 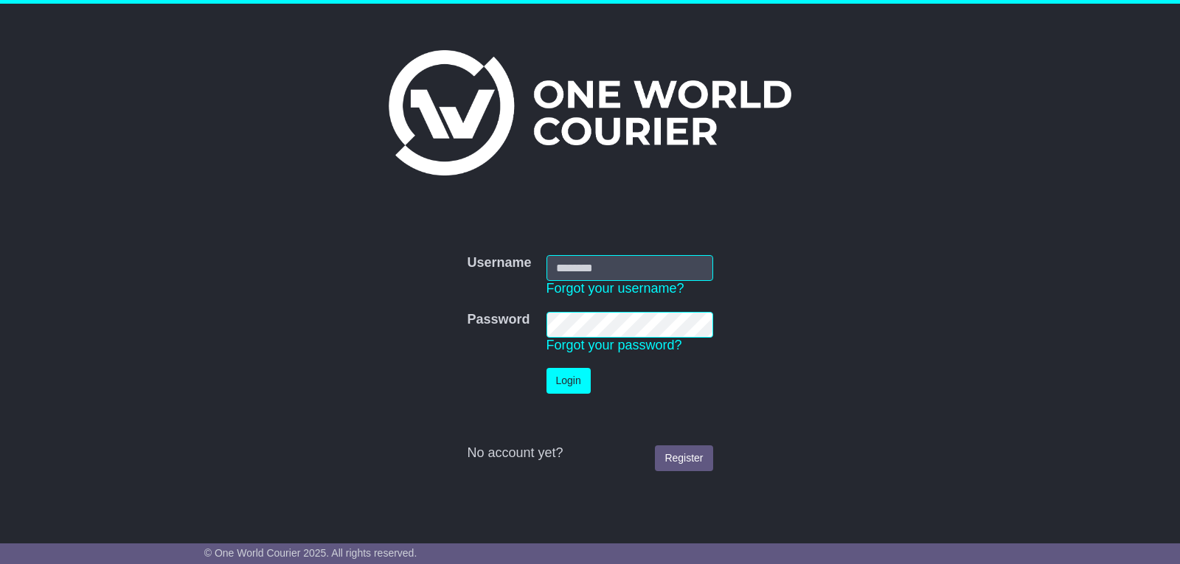 What do you see at coordinates (615, 288) in the screenshot?
I see `a: Forgot your username?` at bounding box center [615, 288].